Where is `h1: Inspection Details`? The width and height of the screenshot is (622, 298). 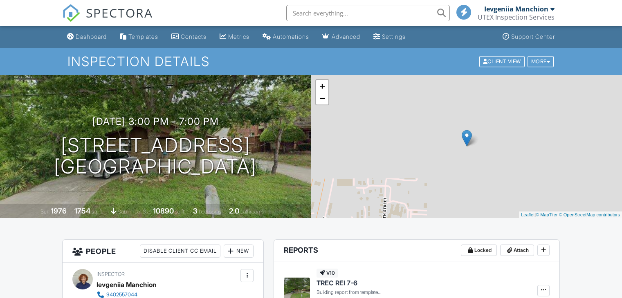
h1: Inspection Details is located at coordinates (311, 61).